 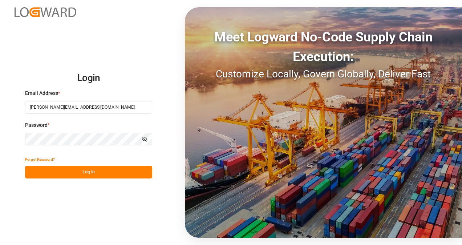 I want to click on h2: Login, so click(x=89, y=78).